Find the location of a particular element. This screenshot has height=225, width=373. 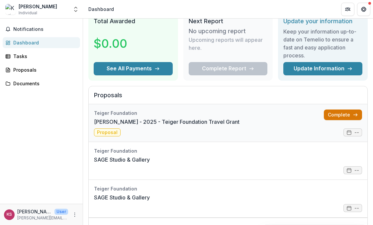

button: See All Payments is located at coordinates (133, 69).